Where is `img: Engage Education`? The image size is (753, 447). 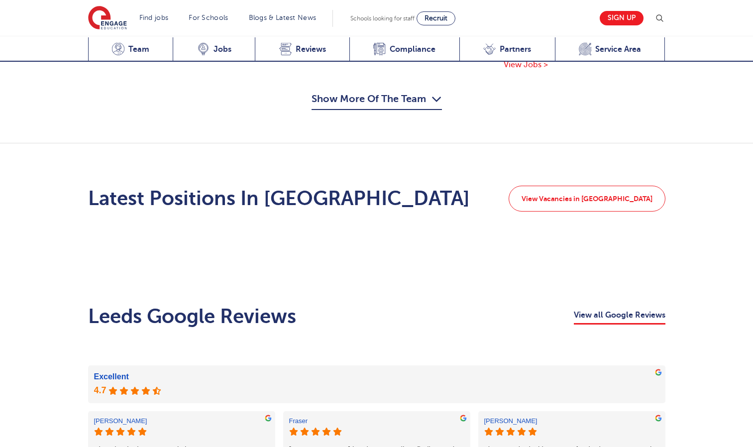 img: Engage Education is located at coordinates (107, 18).